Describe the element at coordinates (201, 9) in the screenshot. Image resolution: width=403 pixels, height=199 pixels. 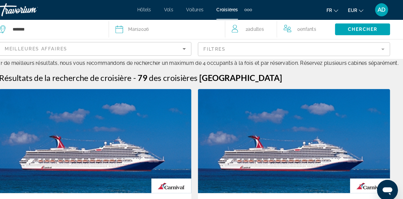
I see `a: Voitures` at that location.